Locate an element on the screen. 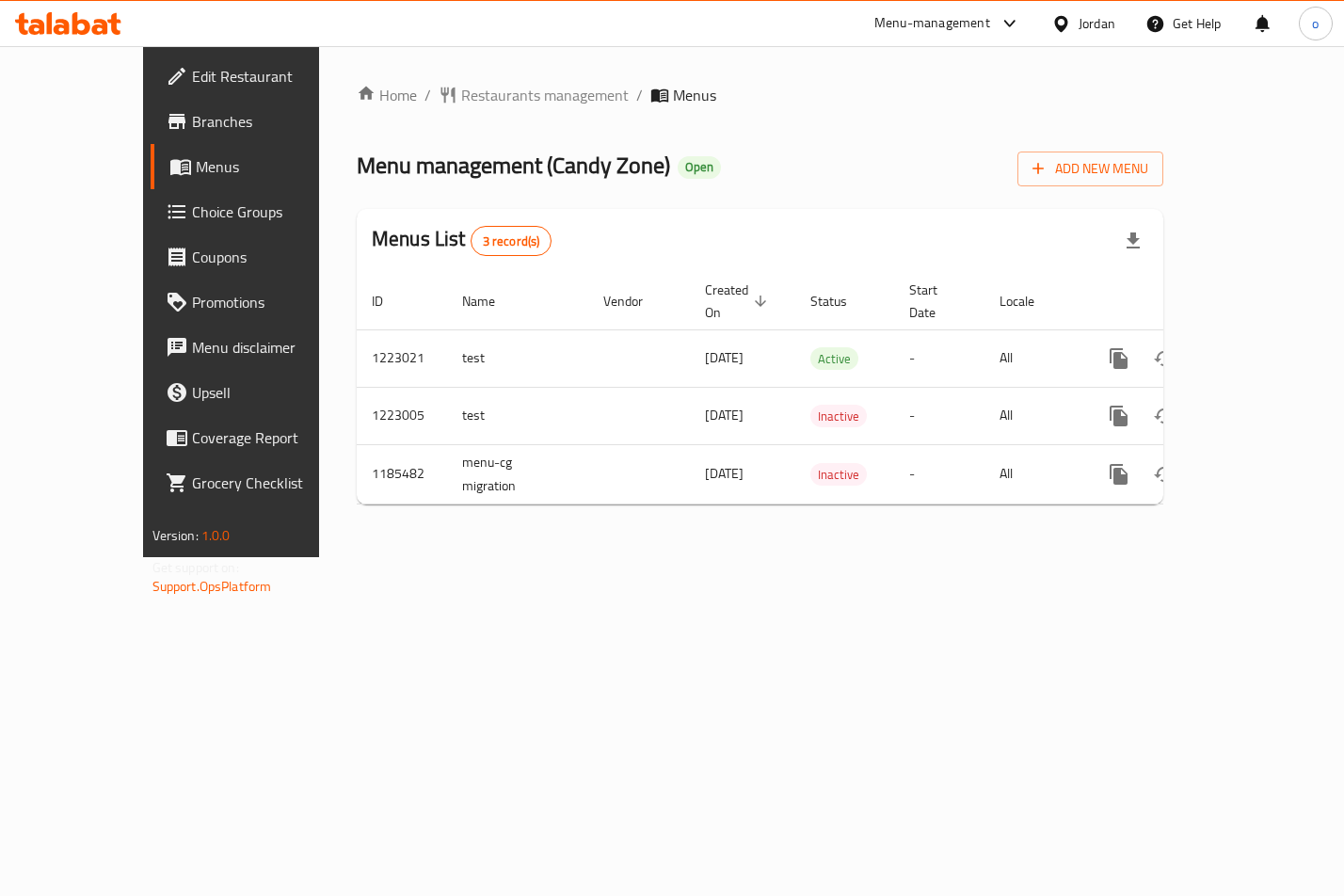 Image resolution: width=1344 pixels, height=896 pixels. a: Edit Restaurant is located at coordinates (259, 77).